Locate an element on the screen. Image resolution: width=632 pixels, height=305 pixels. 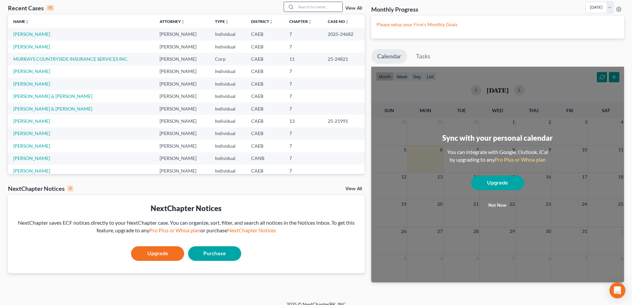
div: Recent Cases is located at coordinates (31, 8).